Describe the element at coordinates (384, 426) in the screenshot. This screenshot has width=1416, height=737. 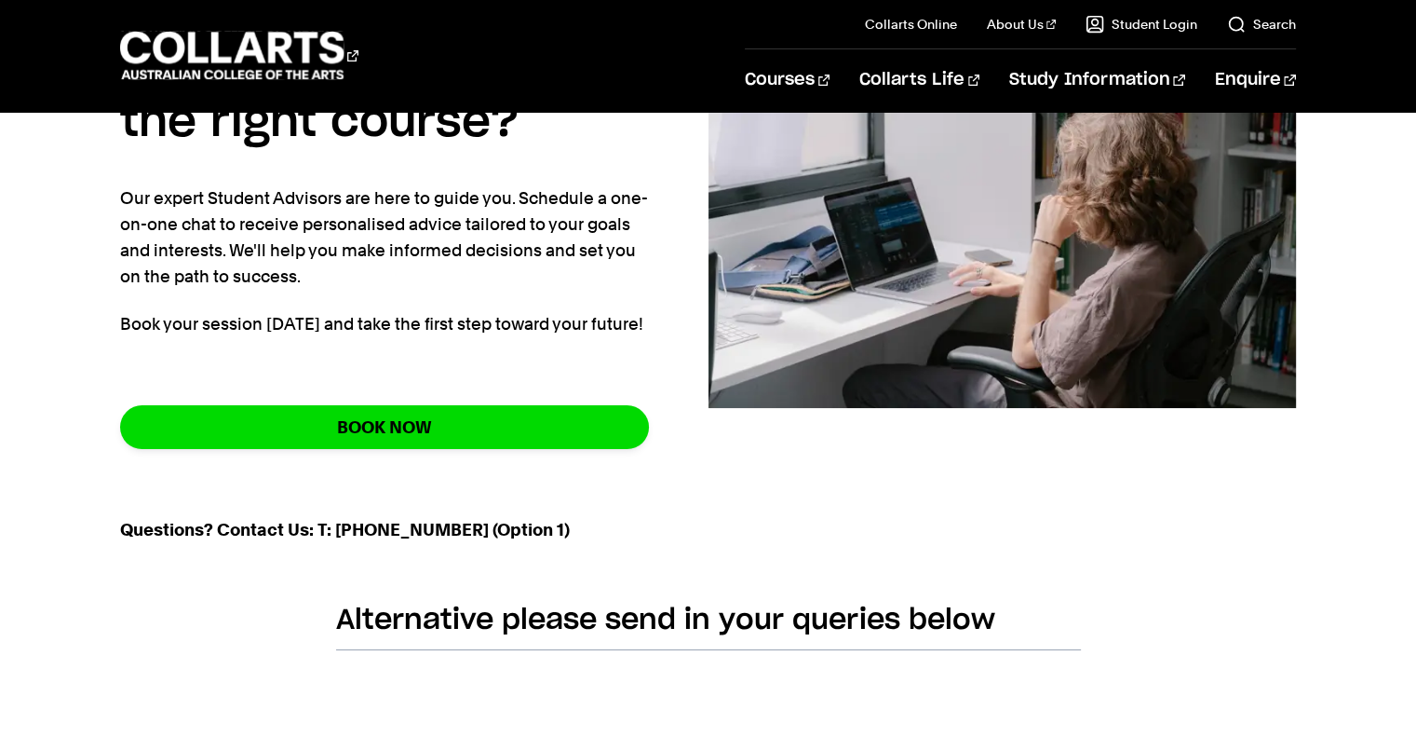
I see `a: BOOK NOW` at that location.